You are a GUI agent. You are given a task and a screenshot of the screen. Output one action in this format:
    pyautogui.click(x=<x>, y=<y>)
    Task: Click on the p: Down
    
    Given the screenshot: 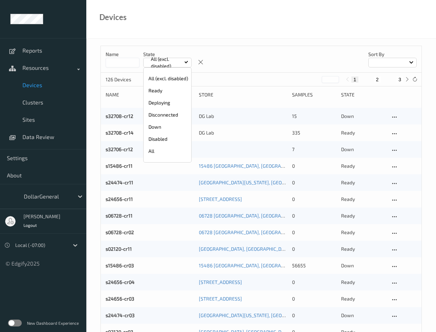 What is the action you would take?
    pyautogui.click(x=168, y=127)
    